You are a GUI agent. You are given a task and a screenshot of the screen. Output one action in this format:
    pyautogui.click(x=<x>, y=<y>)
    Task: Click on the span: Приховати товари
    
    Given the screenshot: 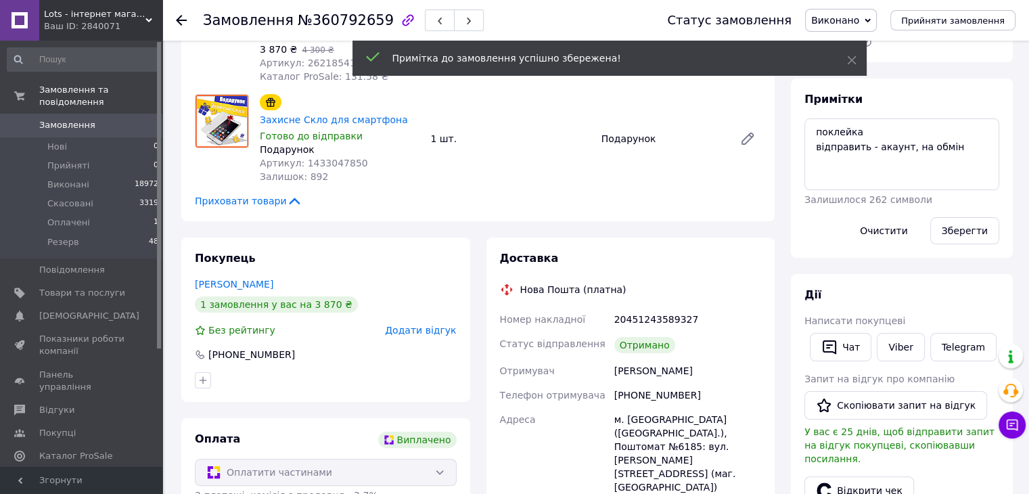 What is the action you would take?
    pyautogui.click(x=248, y=201)
    